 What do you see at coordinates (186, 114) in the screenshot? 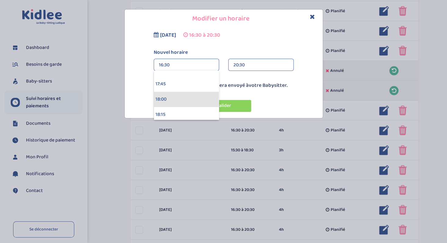
I see `div: 18:15` at bounding box center [186, 114].